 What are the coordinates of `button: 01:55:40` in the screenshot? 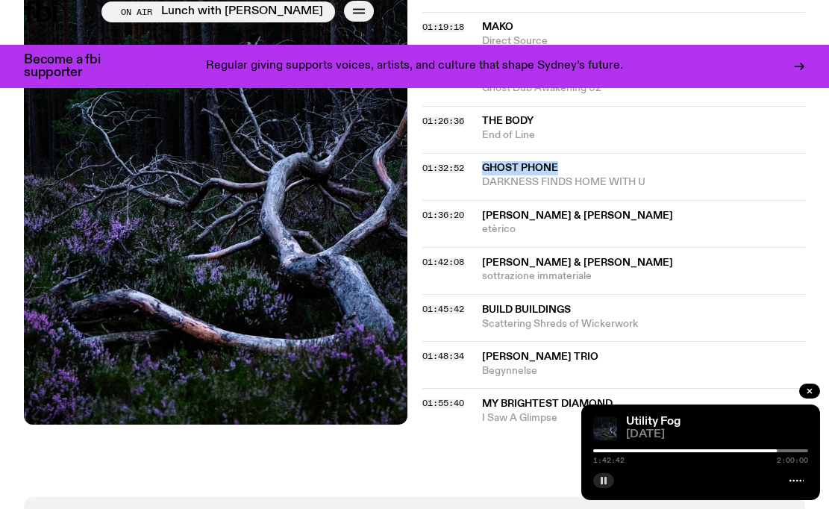 It's located at (443, 403).